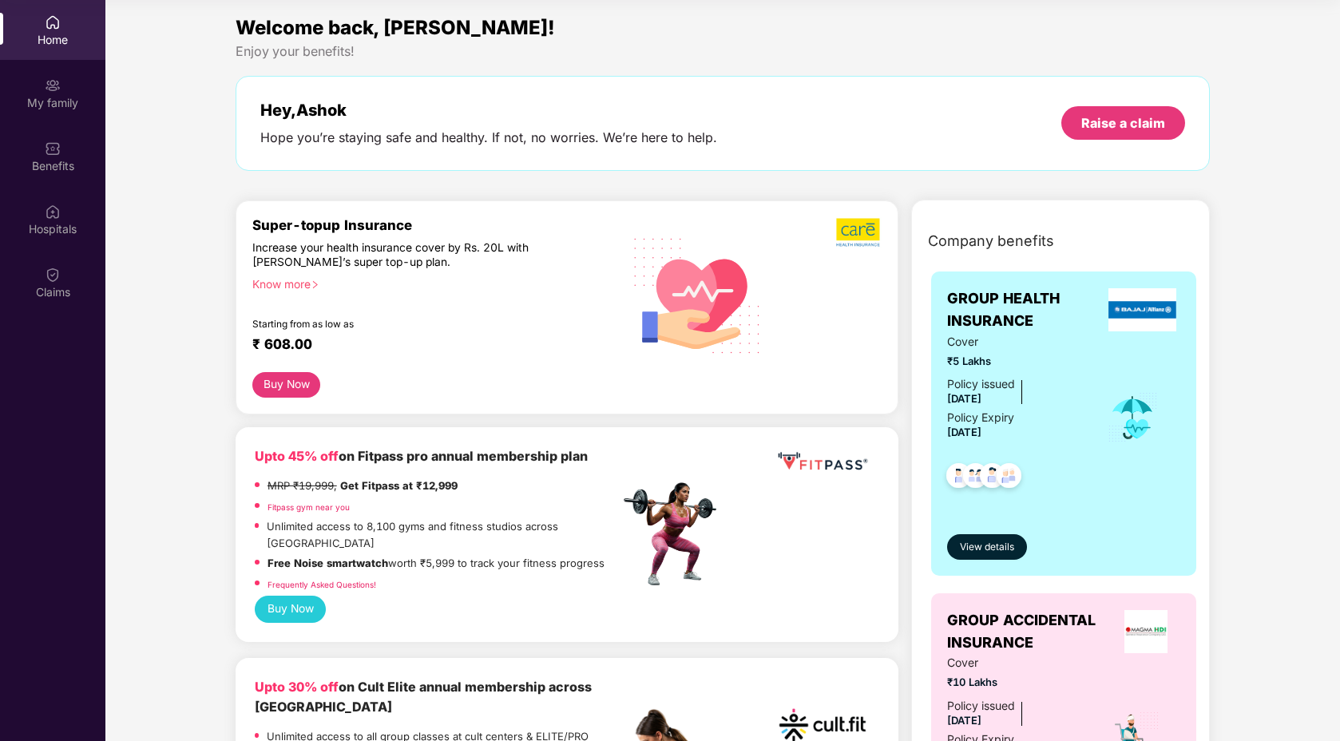 The height and width of the screenshot is (741, 1340). What do you see at coordinates (1132, 418) in the screenshot?
I see `img: icon` at bounding box center [1132, 418].